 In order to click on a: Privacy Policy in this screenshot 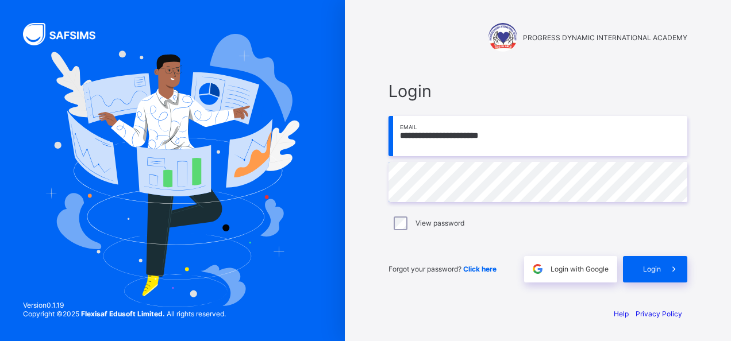, I will do `click(659, 314)`.